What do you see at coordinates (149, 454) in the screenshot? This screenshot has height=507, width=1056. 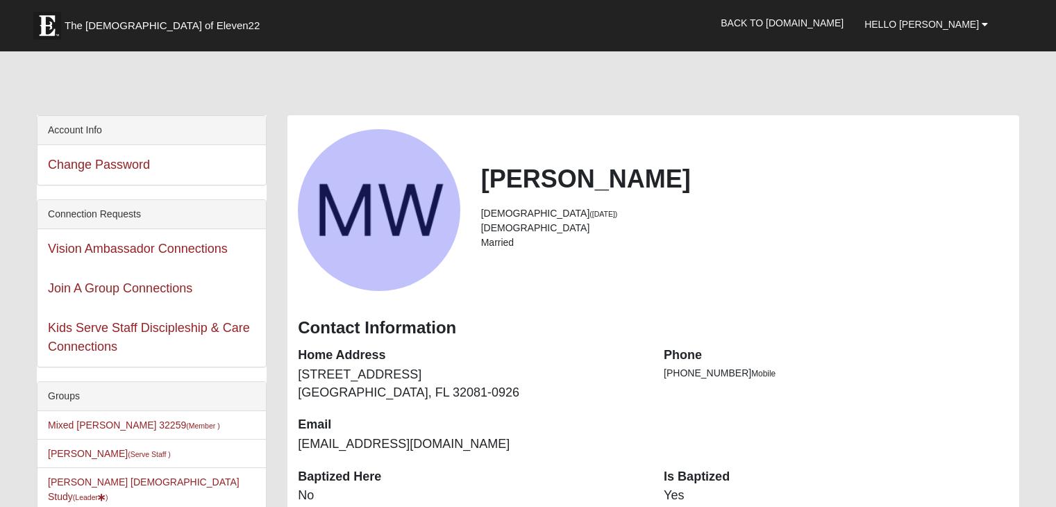 I see `small: (Serve Staff )` at bounding box center [149, 454].